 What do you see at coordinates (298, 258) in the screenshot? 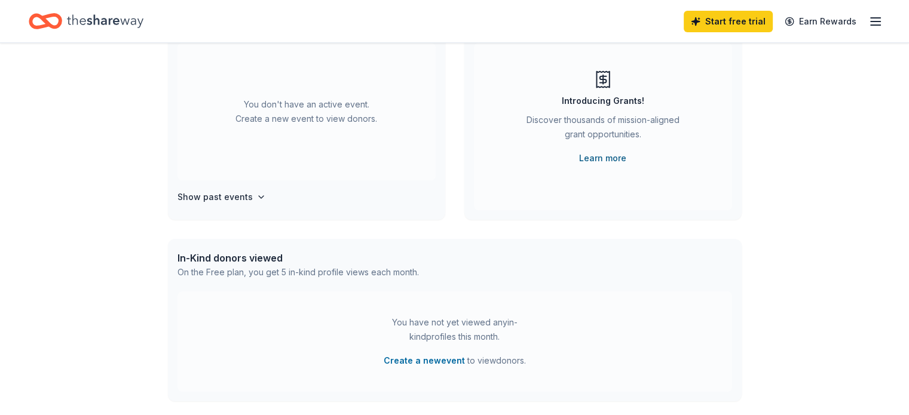
I see `div: In-Kind donors viewed` at bounding box center [298, 258].